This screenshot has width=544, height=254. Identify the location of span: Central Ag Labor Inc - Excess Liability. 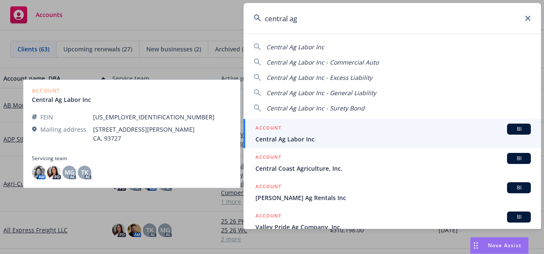
(319, 77).